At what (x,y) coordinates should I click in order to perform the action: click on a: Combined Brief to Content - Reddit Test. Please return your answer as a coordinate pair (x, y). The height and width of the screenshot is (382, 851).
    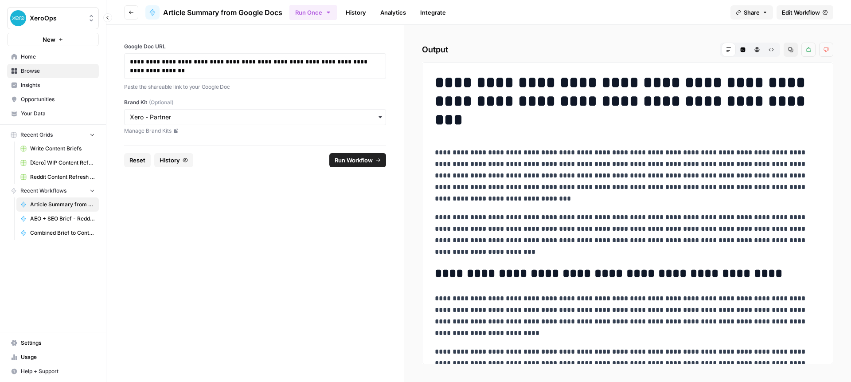
    Looking at the image, I should click on (58, 233).